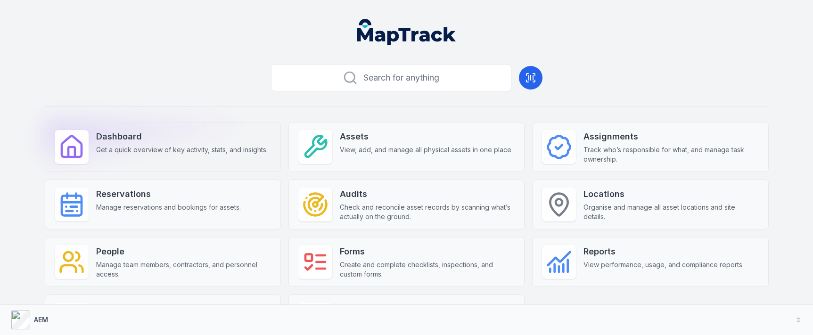 The image size is (813, 335). What do you see at coordinates (183, 270) in the screenshot?
I see `span: Manage team members, contractors, and personnel access.` at bounding box center [183, 270].